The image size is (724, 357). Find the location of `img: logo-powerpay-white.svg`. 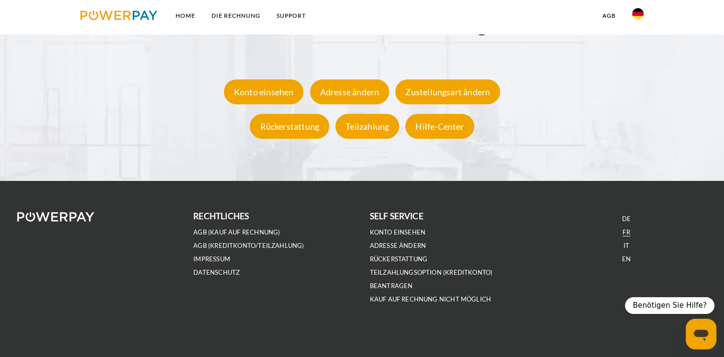

img: logo-powerpay-white.svg is located at coordinates (56, 217).